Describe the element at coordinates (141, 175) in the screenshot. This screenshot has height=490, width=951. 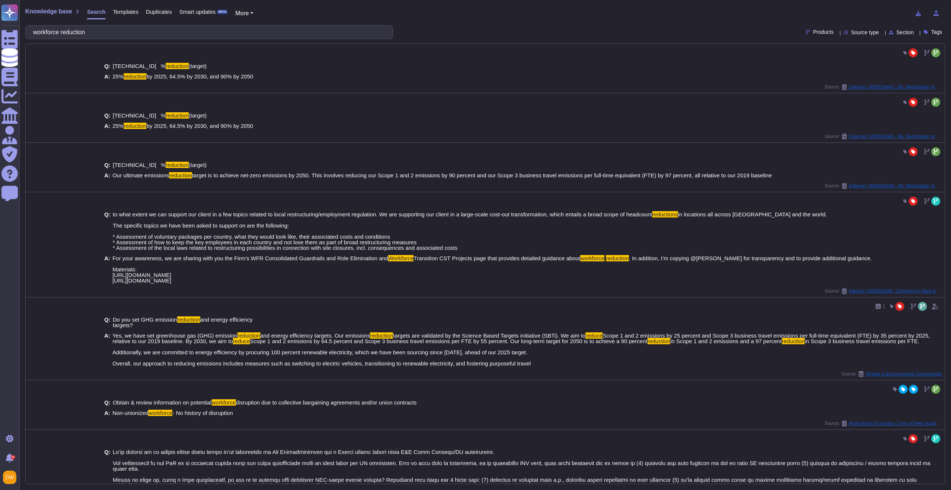
I see `span: Our ultimate emissions` at that location.